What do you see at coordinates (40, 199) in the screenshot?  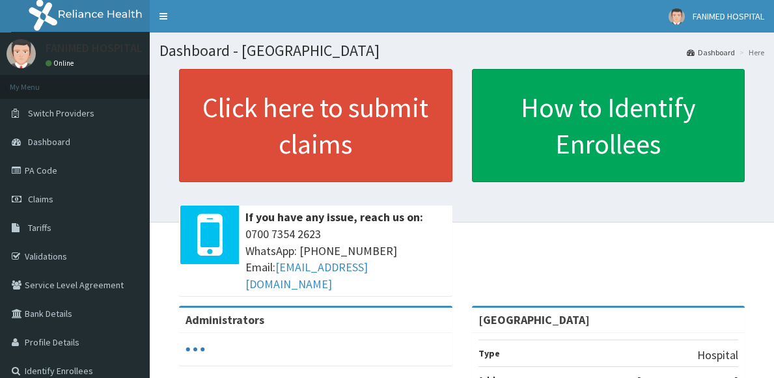 I see `span: Claims` at bounding box center [40, 199].